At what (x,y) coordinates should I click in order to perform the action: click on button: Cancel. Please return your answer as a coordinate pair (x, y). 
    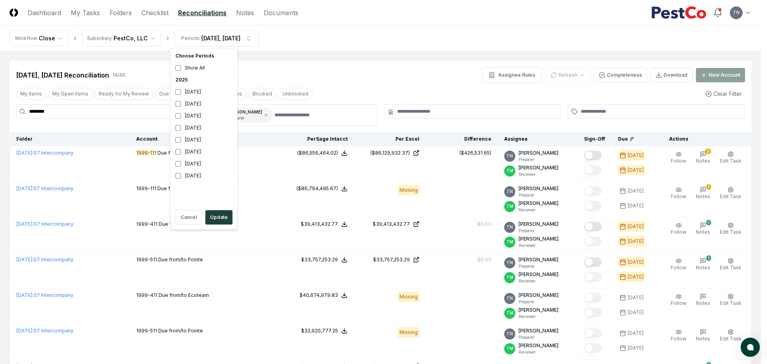
    Looking at the image, I should click on (188, 217).